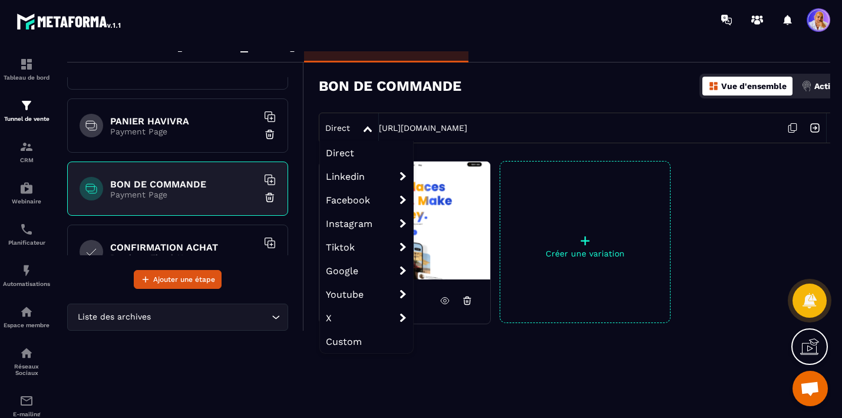 The image size is (842, 418). What do you see at coordinates (807, 86) in the screenshot?
I see `img: actions.d6e523a2.png` at bounding box center [807, 86].